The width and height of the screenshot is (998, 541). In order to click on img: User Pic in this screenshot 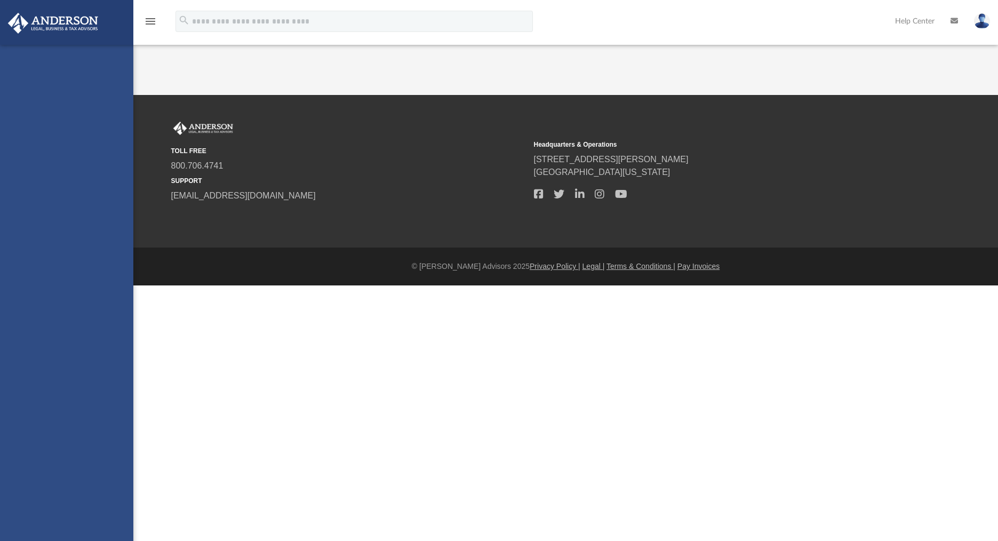, I will do `click(982, 21)`.